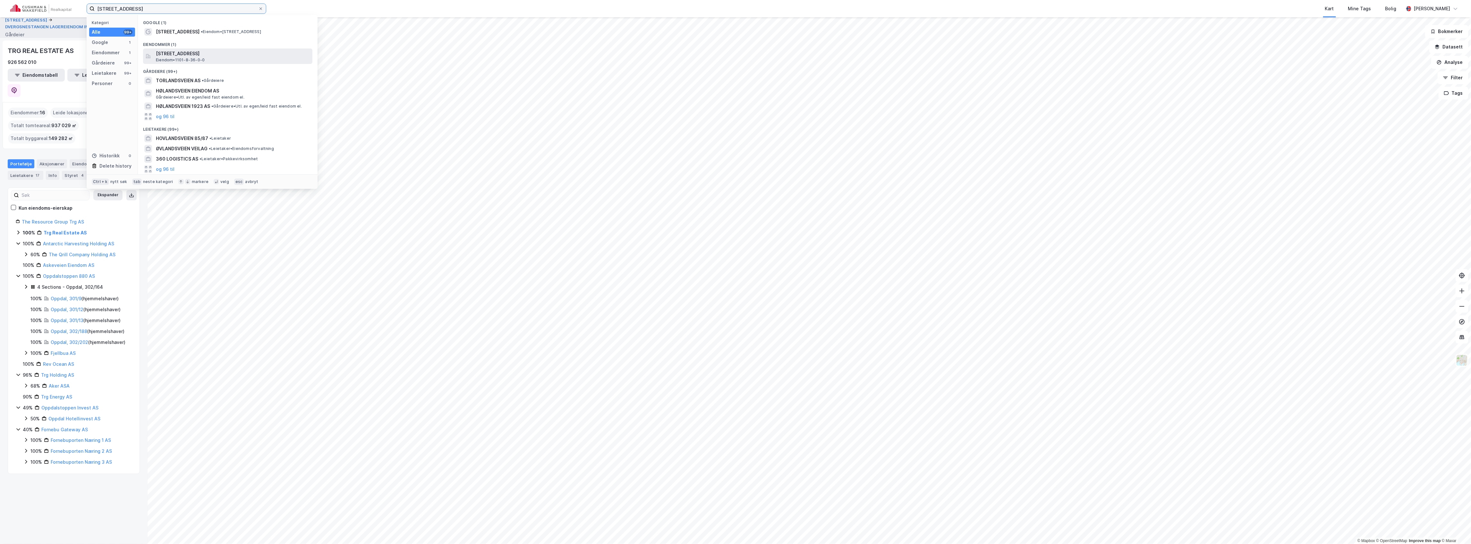 The width and height of the screenshot is (1471, 544). What do you see at coordinates (233, 91) in the screenshot?
I see `span: HØLANDSVEIEN EIENDOM AS` at bounding box center [233, 91].